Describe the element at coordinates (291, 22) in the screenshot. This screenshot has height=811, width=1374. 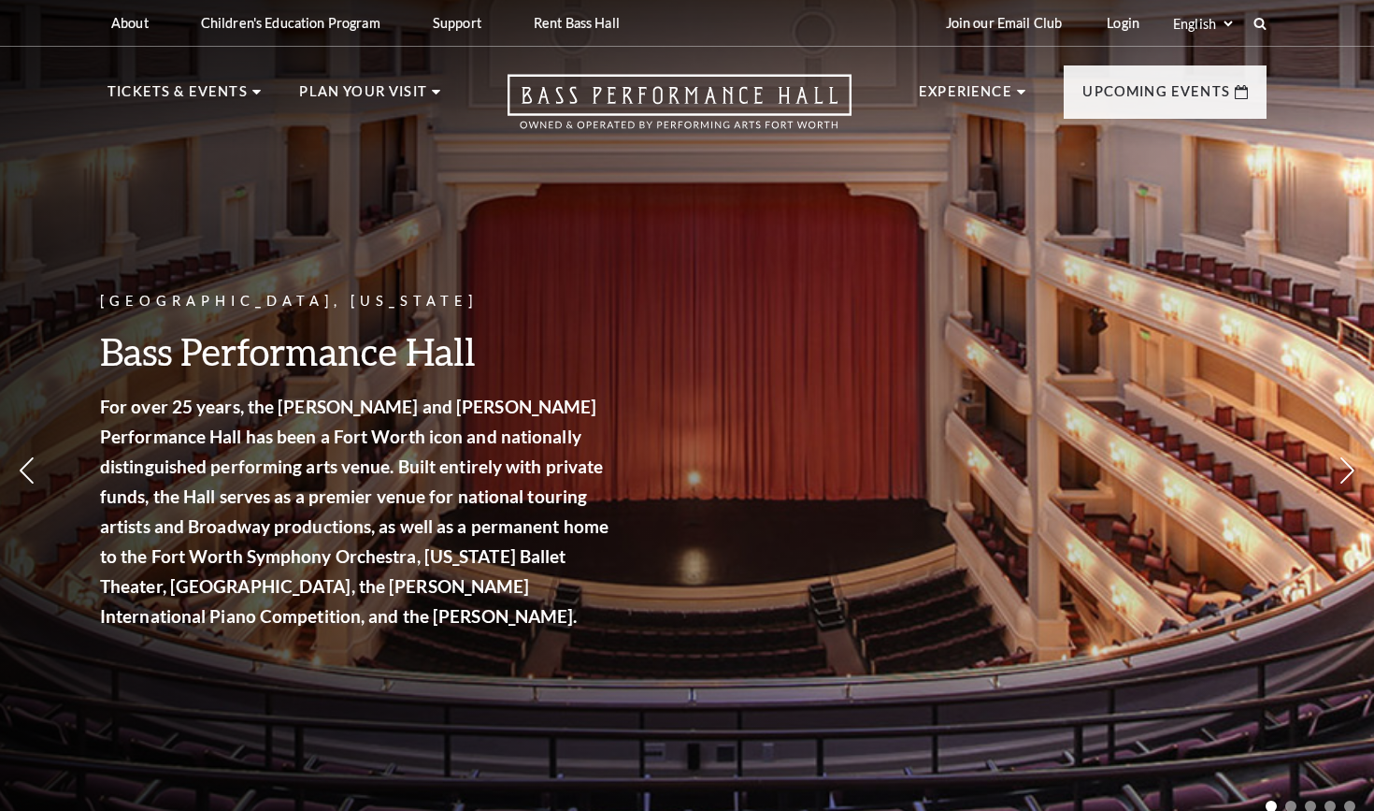
I see `p: Children's Education Program` at that location.